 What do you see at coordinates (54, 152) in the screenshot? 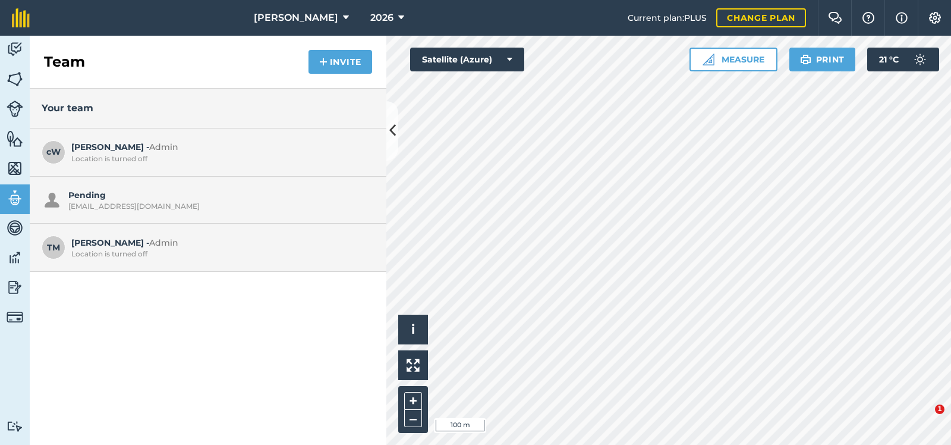
I see `span: cW` at bounding box center [54, 152].